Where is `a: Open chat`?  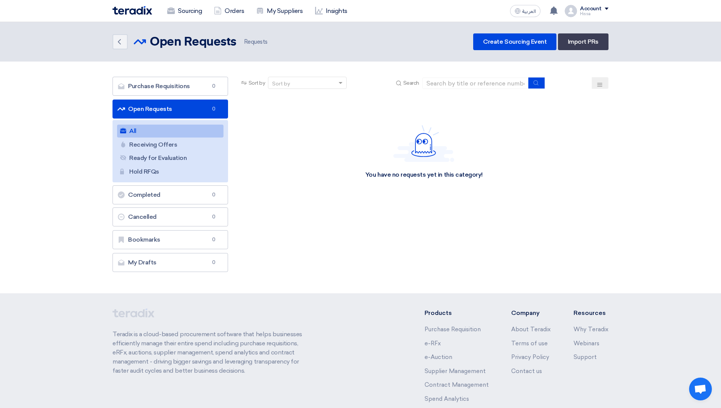 a: Open chat is located at coordinates (700, 389).